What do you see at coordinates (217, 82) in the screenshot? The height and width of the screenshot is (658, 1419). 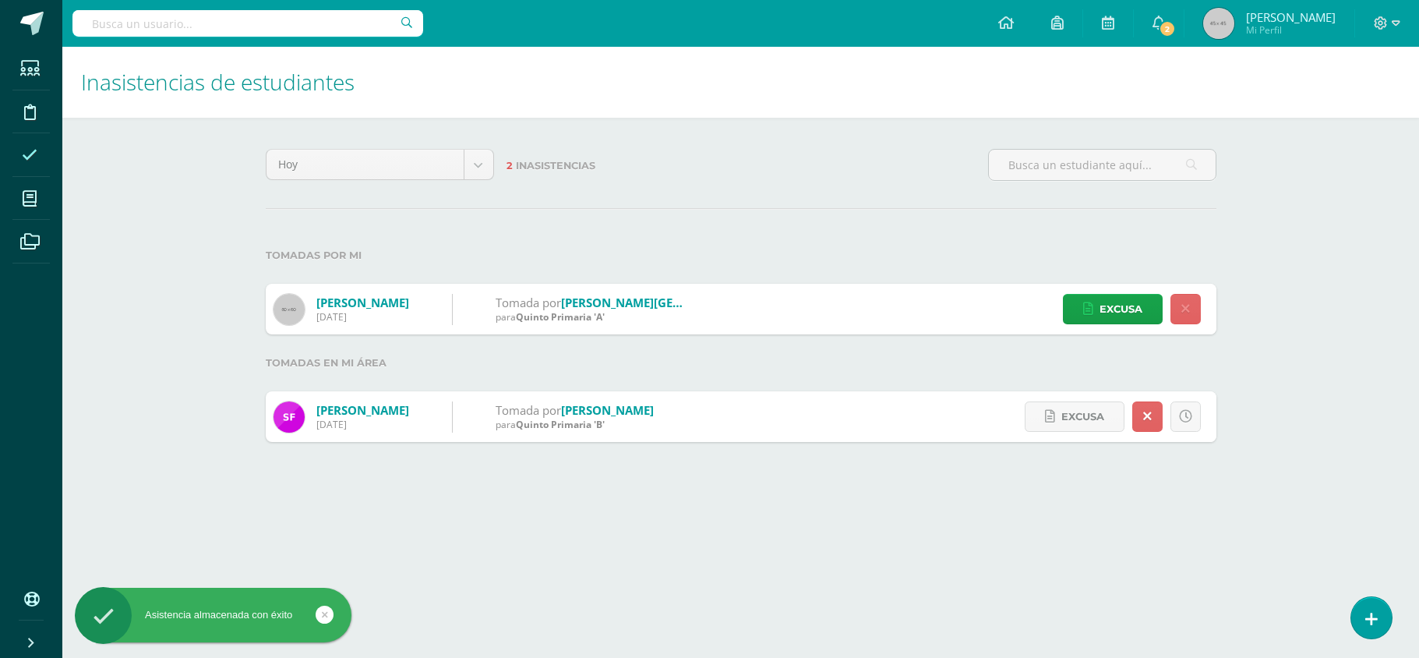 I see `span: Inasistencias de estudiantes` at bounding box center [217, 82].